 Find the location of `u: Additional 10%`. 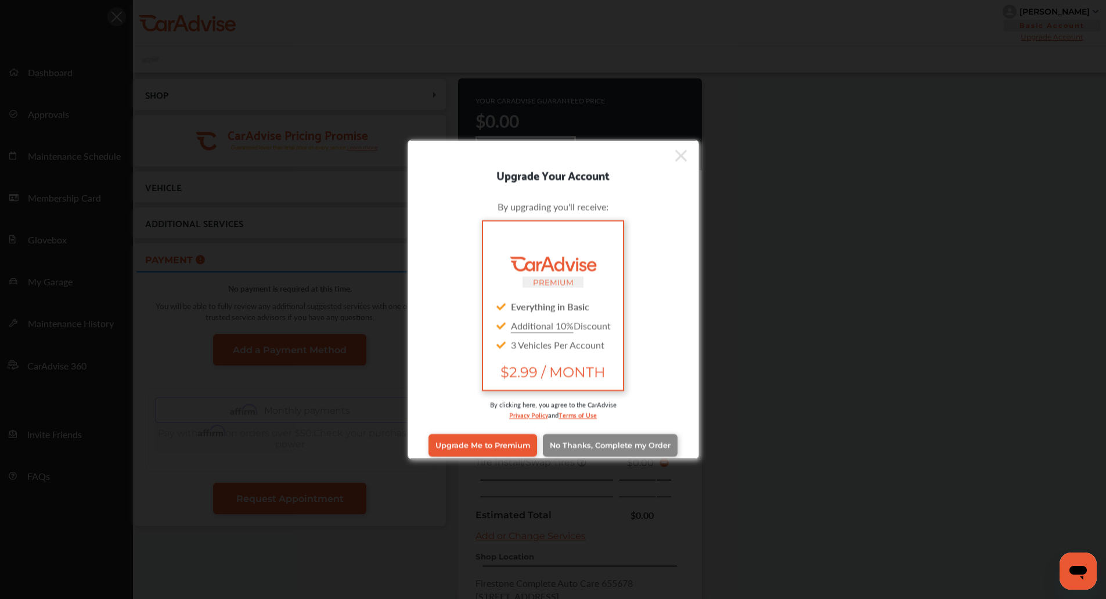

u: Additional 10% is located at coordinates (542, 325).